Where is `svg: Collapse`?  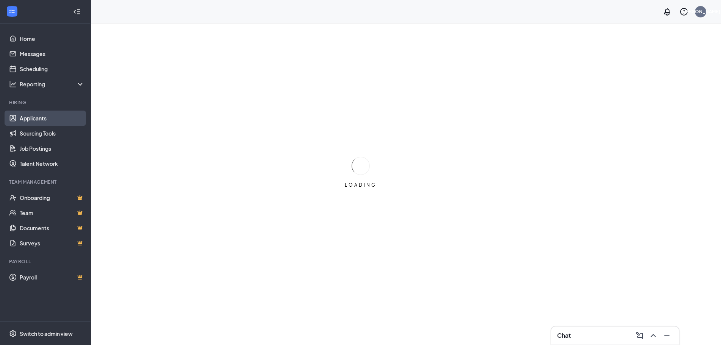 svg: Collapse is located at coordinates (77, 12).